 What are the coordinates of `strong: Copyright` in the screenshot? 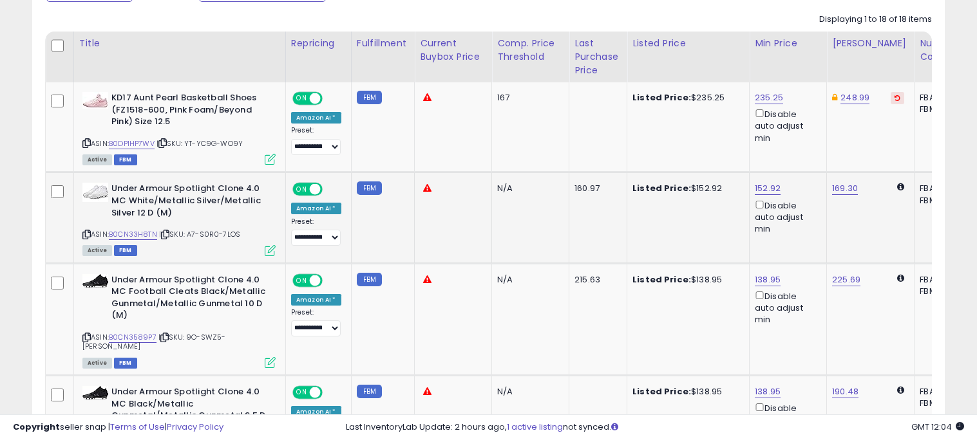 It's located at (36, 427).